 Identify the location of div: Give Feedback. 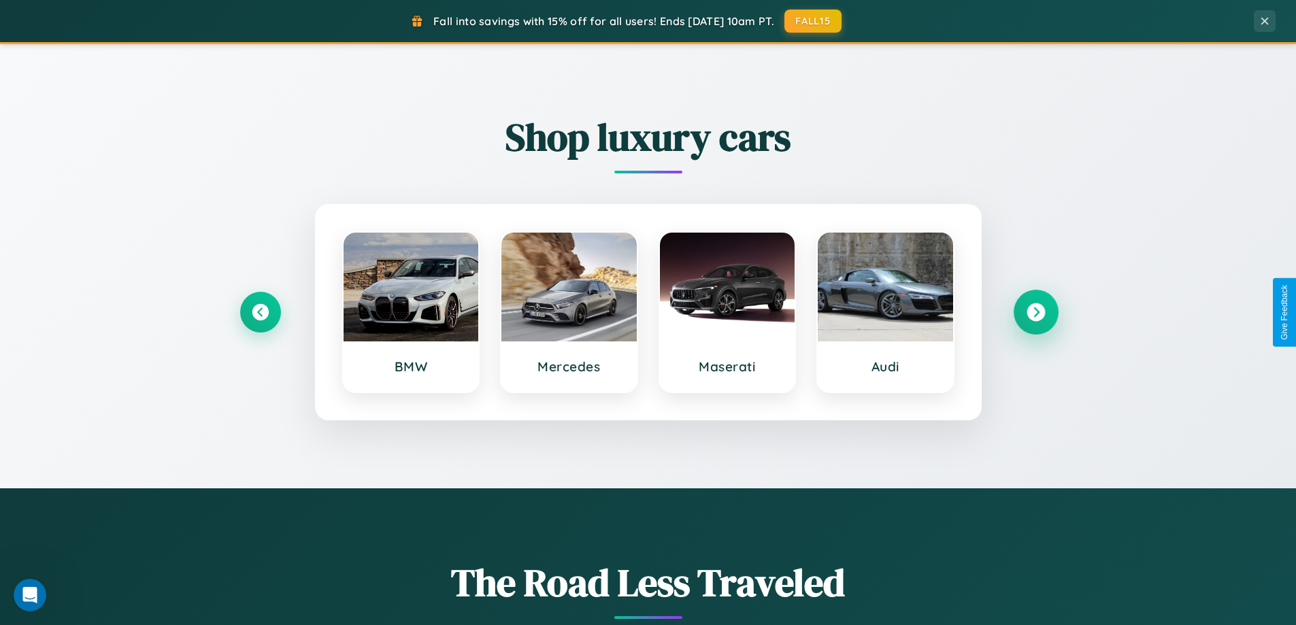
(1284, 312).